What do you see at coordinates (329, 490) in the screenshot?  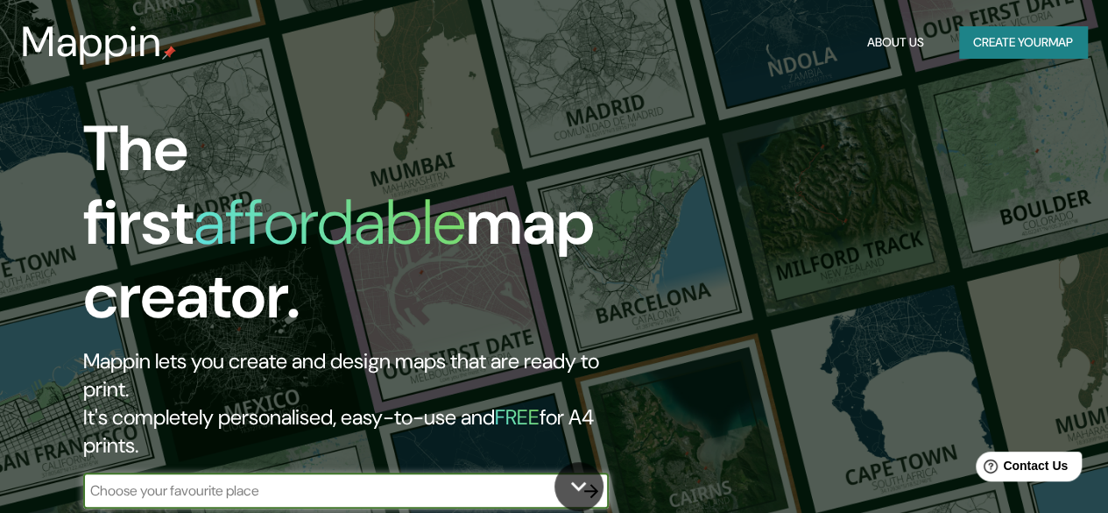 I see `input: Choose your favourite place` at bounding box center [329, 490].